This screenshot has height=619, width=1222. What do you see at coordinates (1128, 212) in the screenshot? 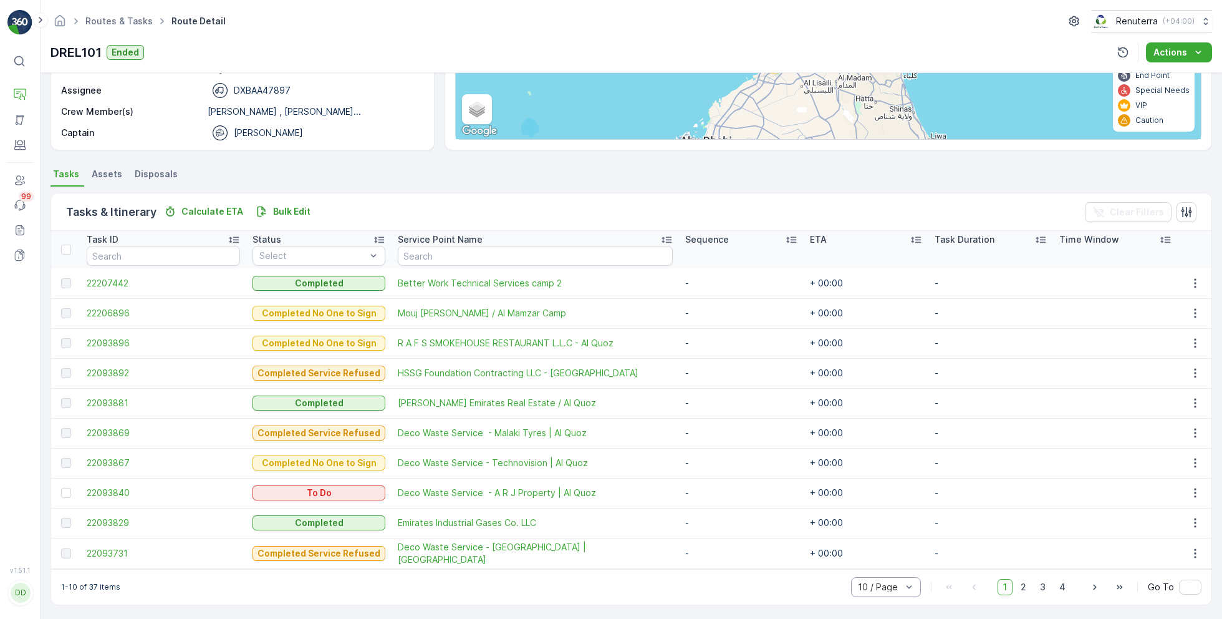
I see `button: Clear Filters` at bounding box center [1128, 212].